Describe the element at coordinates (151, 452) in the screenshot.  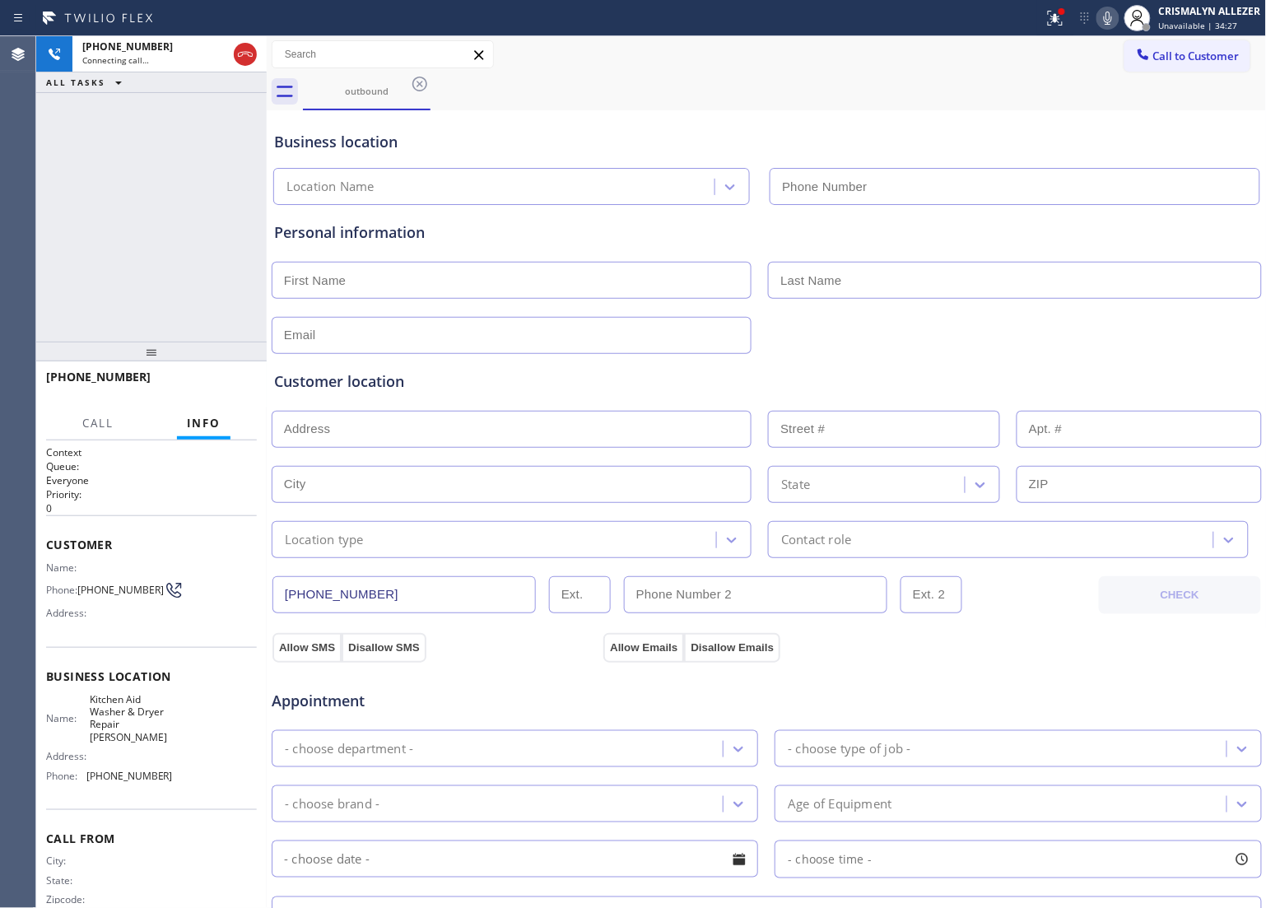
I see `h1: Context` at that location.